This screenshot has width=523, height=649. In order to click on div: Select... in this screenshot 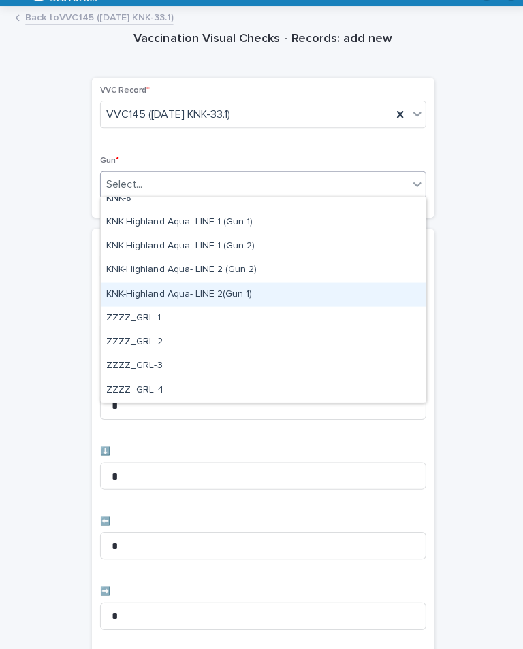, I will do `click(123, 183)`.